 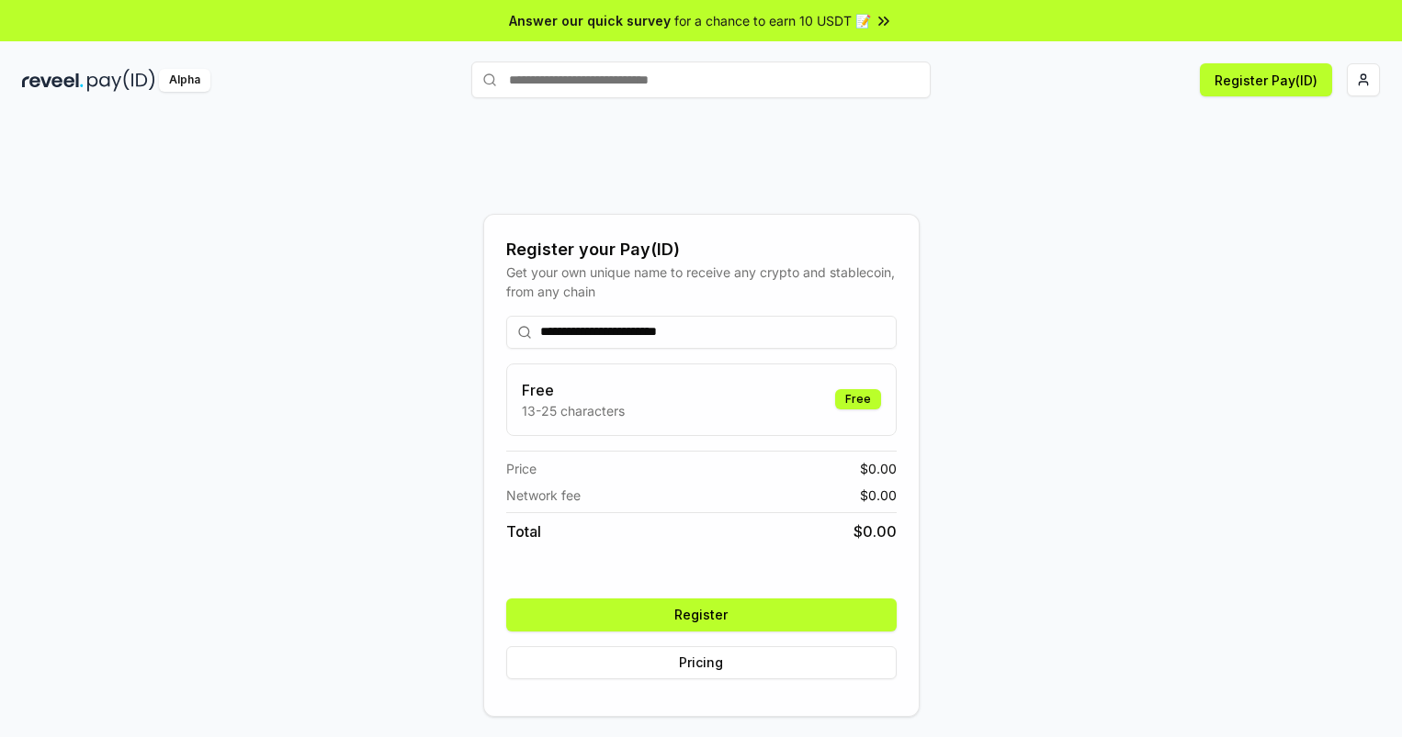 I want to click on button: Register, so click(x=701, y=615).